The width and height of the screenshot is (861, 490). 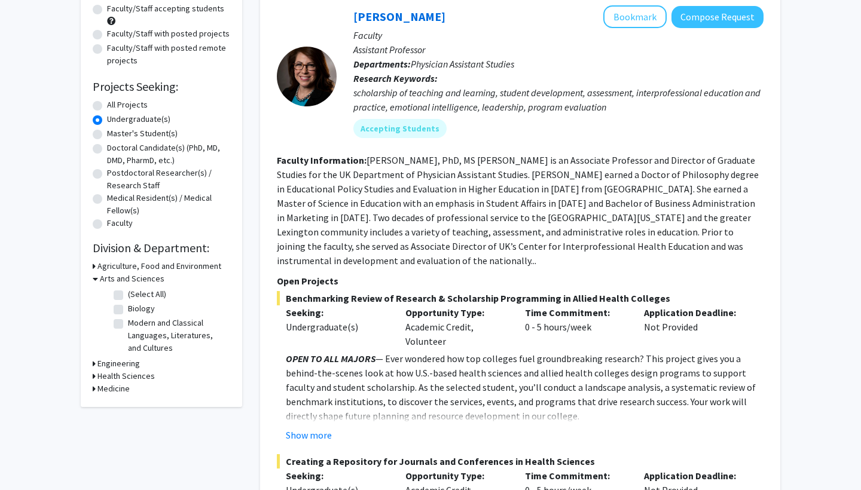 What do you see at coordinates (126, 376) in the screenshot?
I see `h3: Health Sciences` at bounding box center [126, 376].